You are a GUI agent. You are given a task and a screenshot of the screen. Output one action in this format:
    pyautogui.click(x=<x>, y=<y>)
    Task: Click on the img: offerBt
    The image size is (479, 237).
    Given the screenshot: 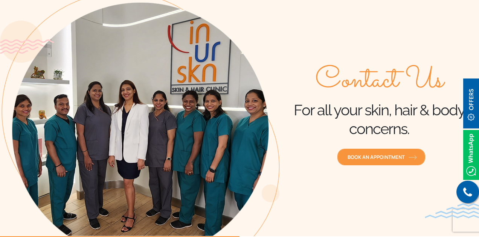 What is the action you would take?
    pyautogui.click(x=471, y=103)
    